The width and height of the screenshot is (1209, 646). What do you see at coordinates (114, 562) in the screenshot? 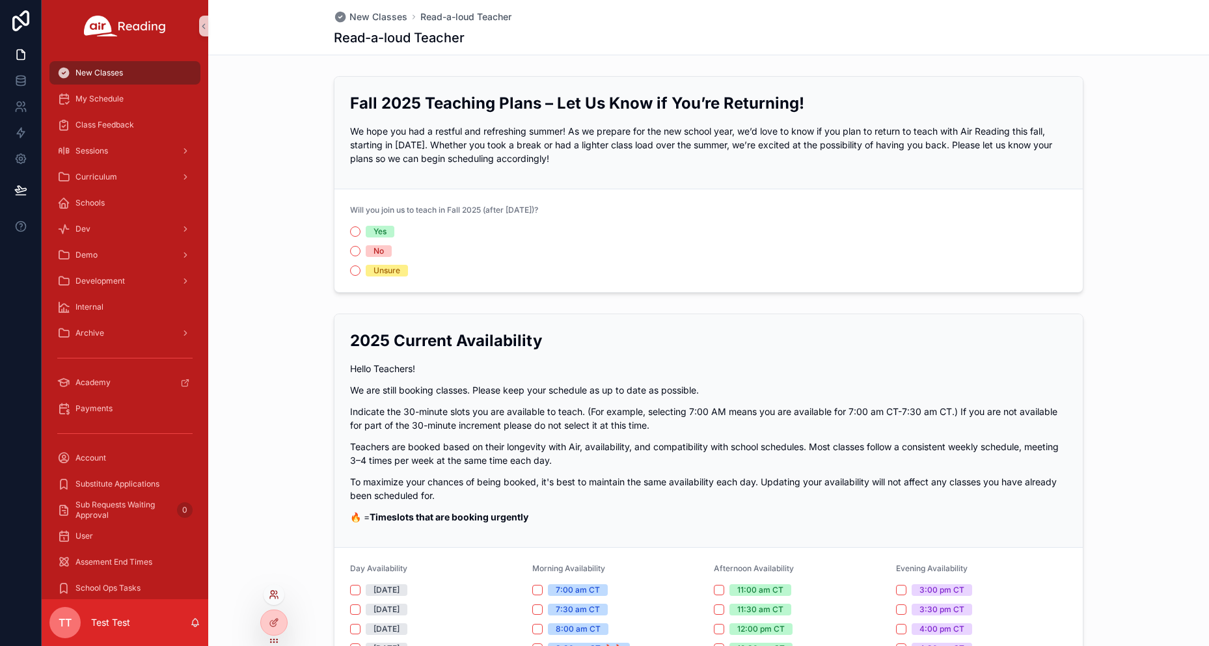
I see `span: Assement End Times` at bounding box center [114, 562].